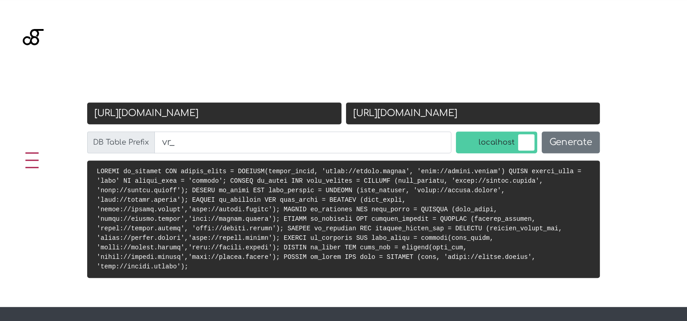 The width and height of the screenshot is (687, 321). I want to click on input: Old URL, so click(214, 113).